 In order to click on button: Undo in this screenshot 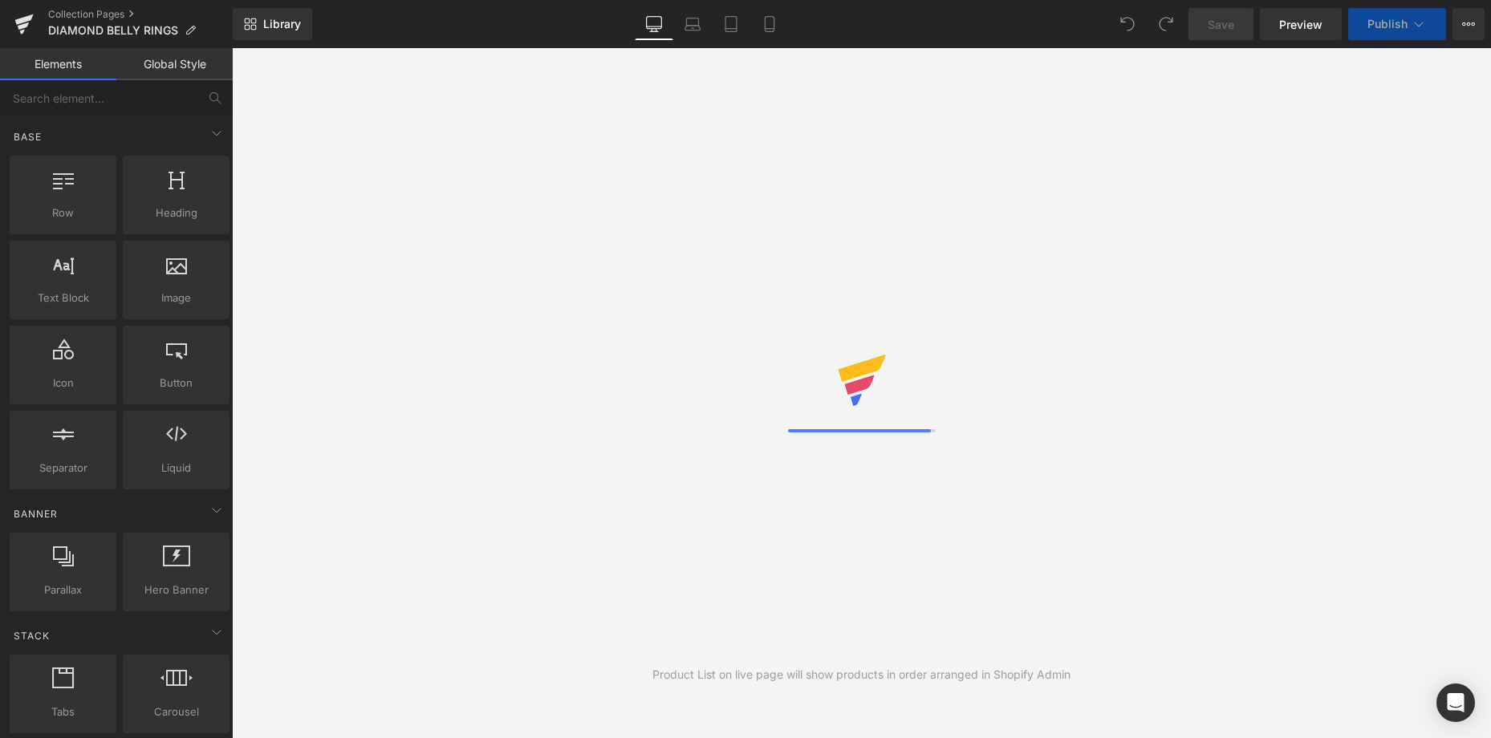, I will do `click(1128, 24)`.